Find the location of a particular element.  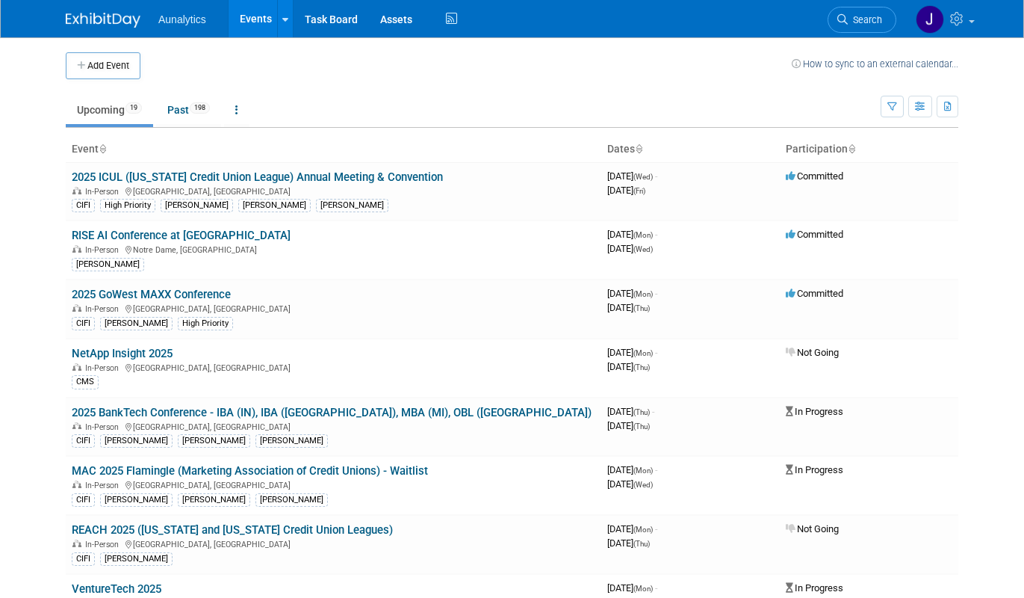

span: 198 is located at coordinates (199, 108).